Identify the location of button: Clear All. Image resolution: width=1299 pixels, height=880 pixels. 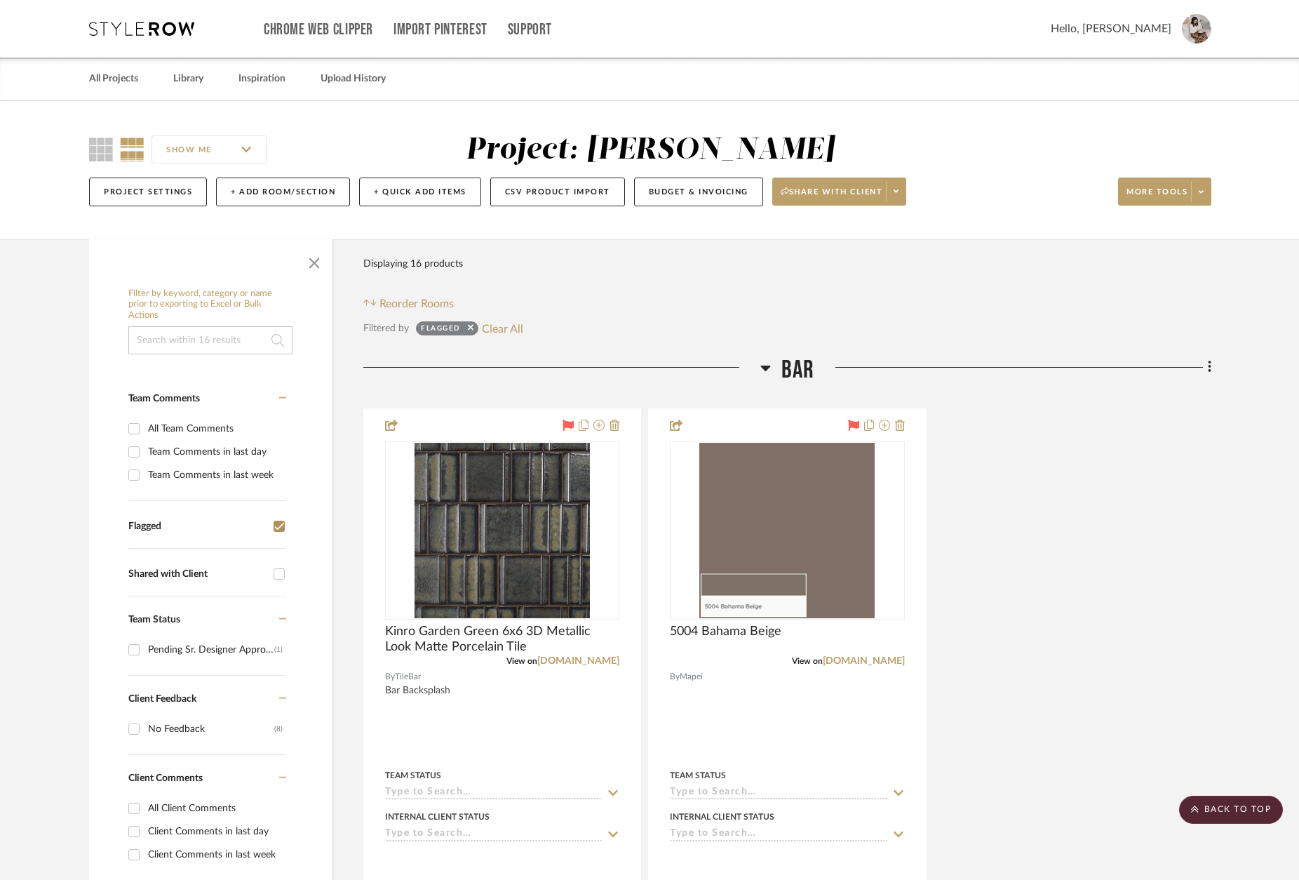
(502, 328).